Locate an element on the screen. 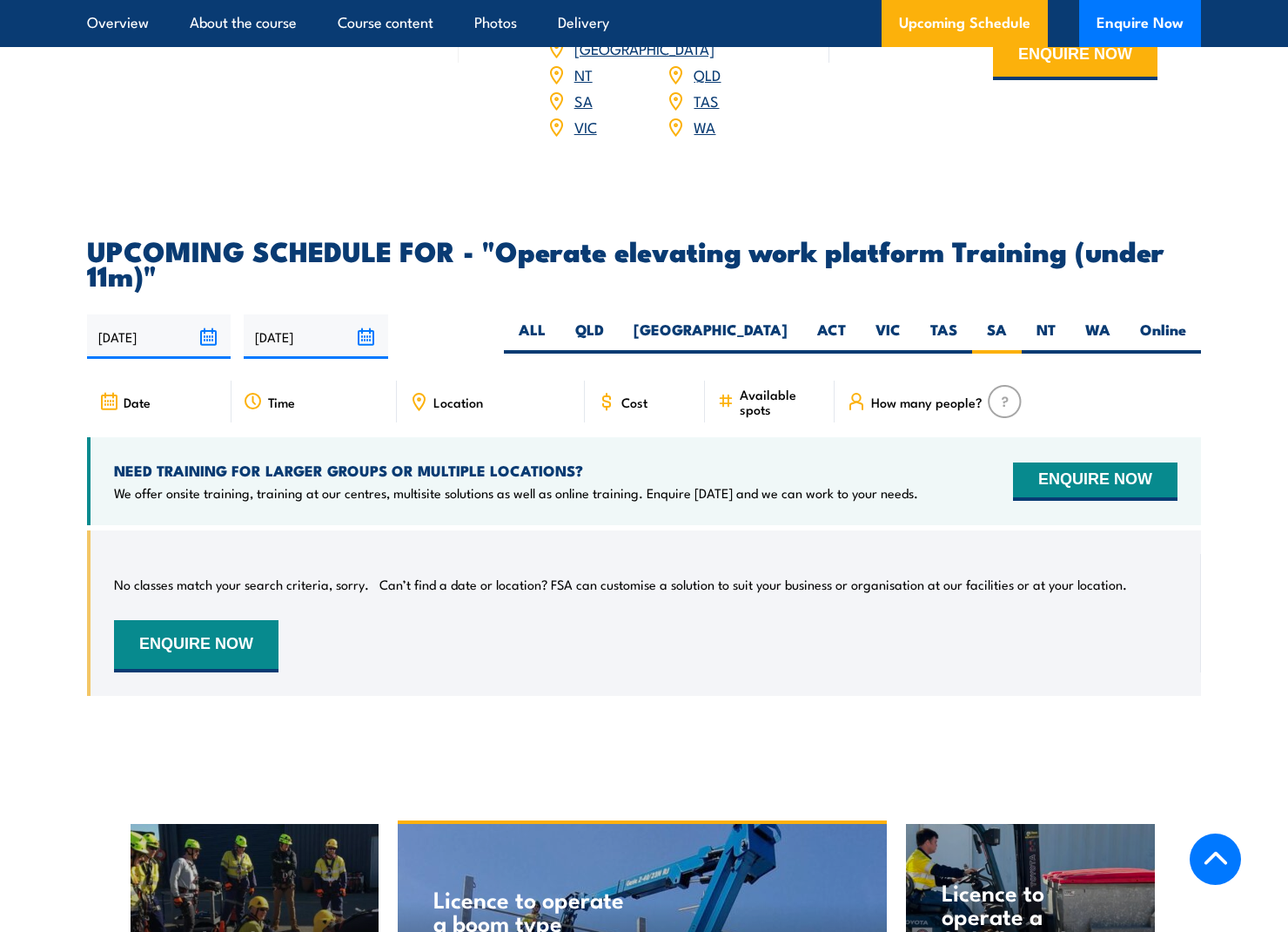  span: Time is located at coordinates (281, 402).